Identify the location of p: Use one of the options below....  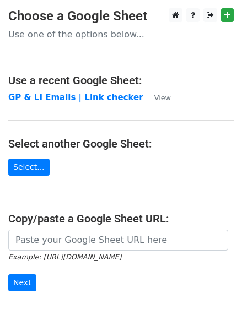
(121, 34).